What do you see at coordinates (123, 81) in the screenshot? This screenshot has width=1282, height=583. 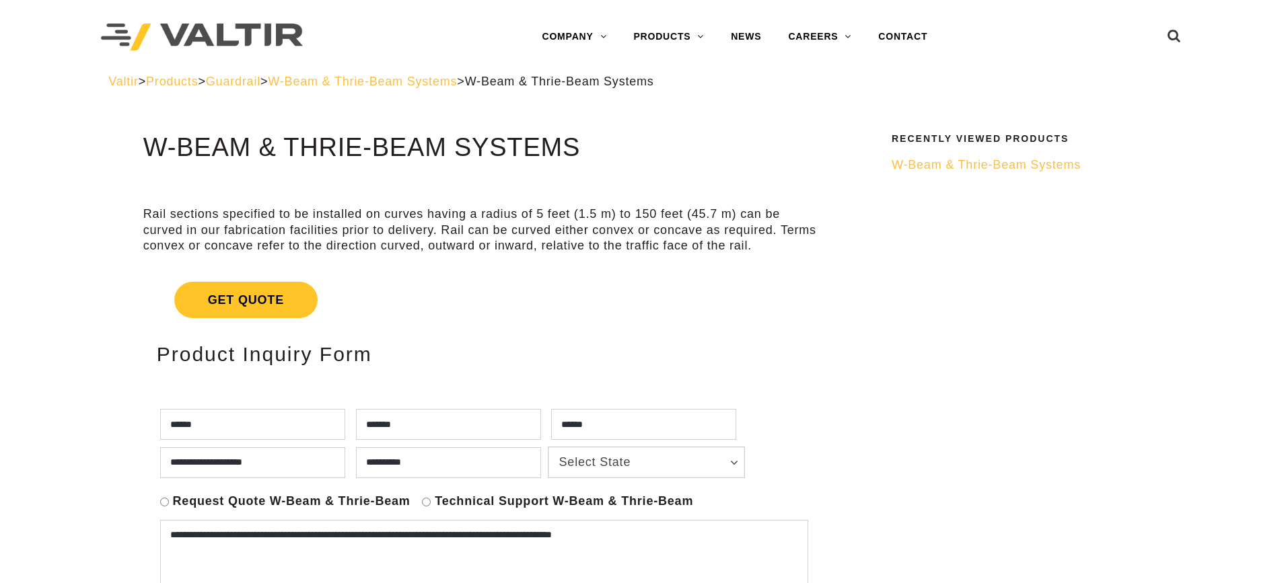 I see `a: Valtir` at bounding box center [123, 81].